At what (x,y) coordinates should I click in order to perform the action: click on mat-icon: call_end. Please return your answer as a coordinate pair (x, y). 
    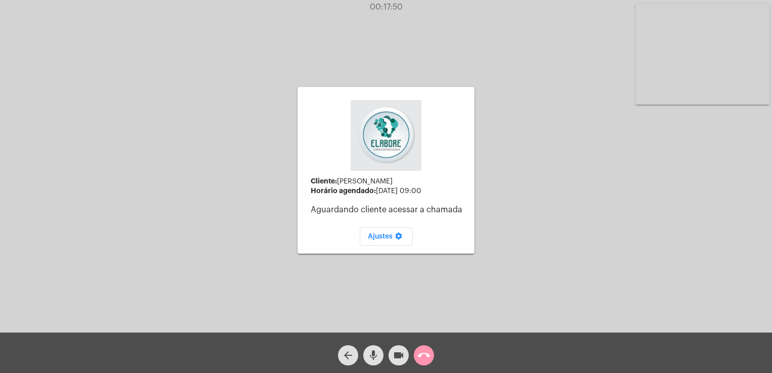
    Looking at the image, I should click on (424, 355).